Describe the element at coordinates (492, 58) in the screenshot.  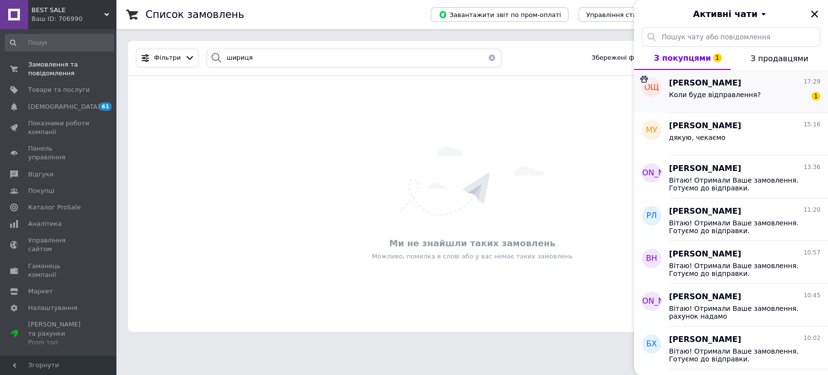
I see `button: Очистить` at that location.